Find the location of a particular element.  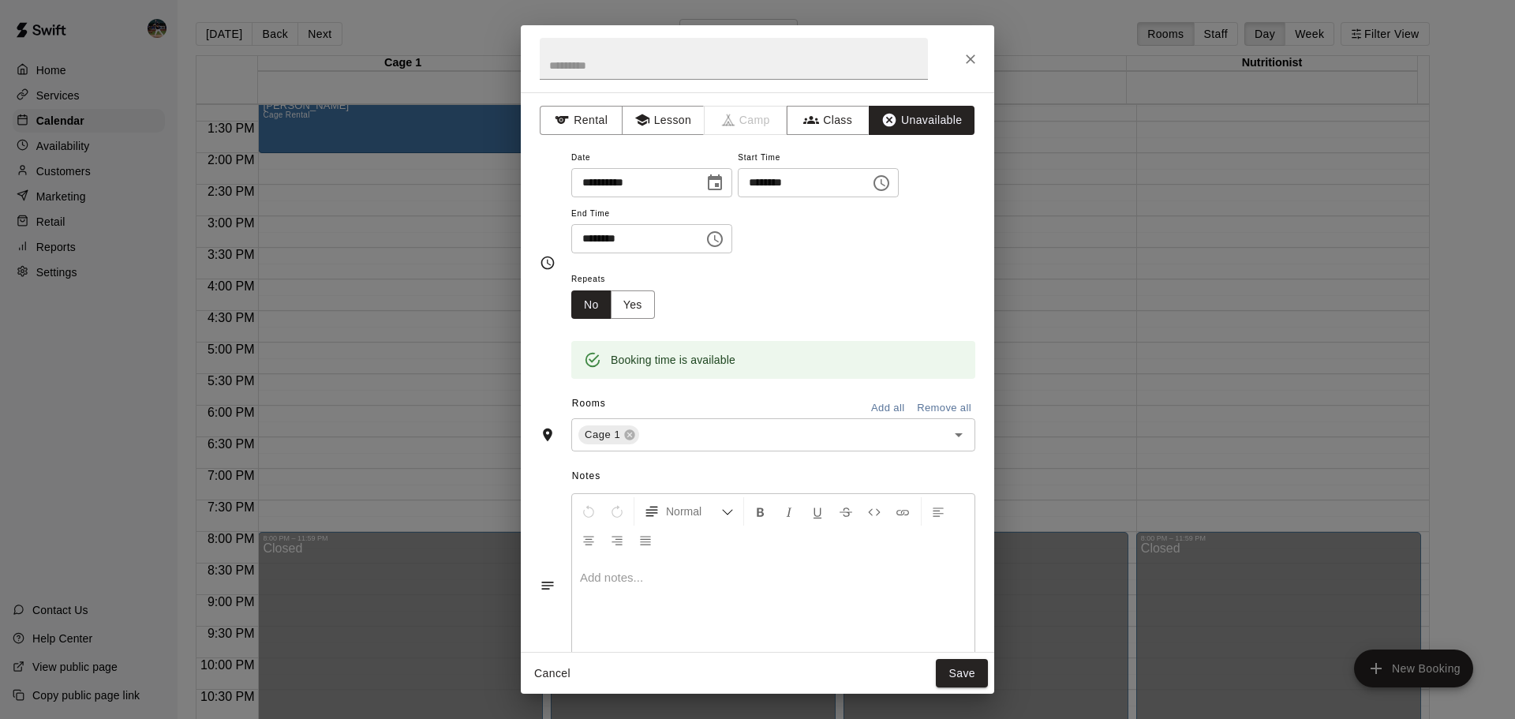

button: Unavailable is located at coordinates (922, 120).